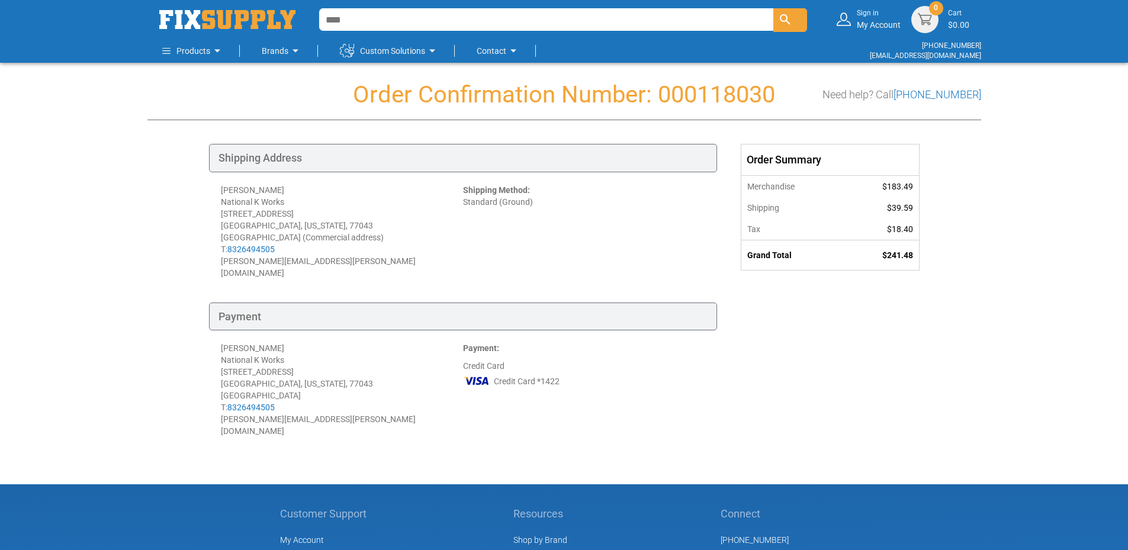  I want to click on strong: Payment:, so click(481, 348).